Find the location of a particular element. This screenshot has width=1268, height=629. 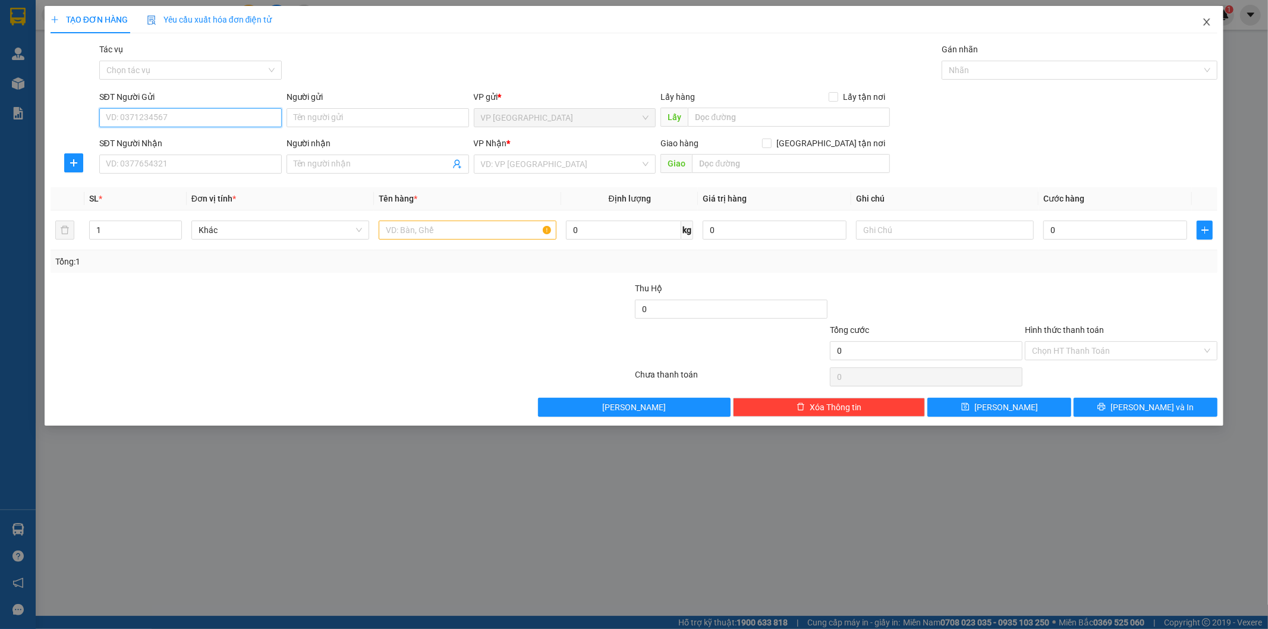

span: Giao hàng is located at coordinates (679, 143).